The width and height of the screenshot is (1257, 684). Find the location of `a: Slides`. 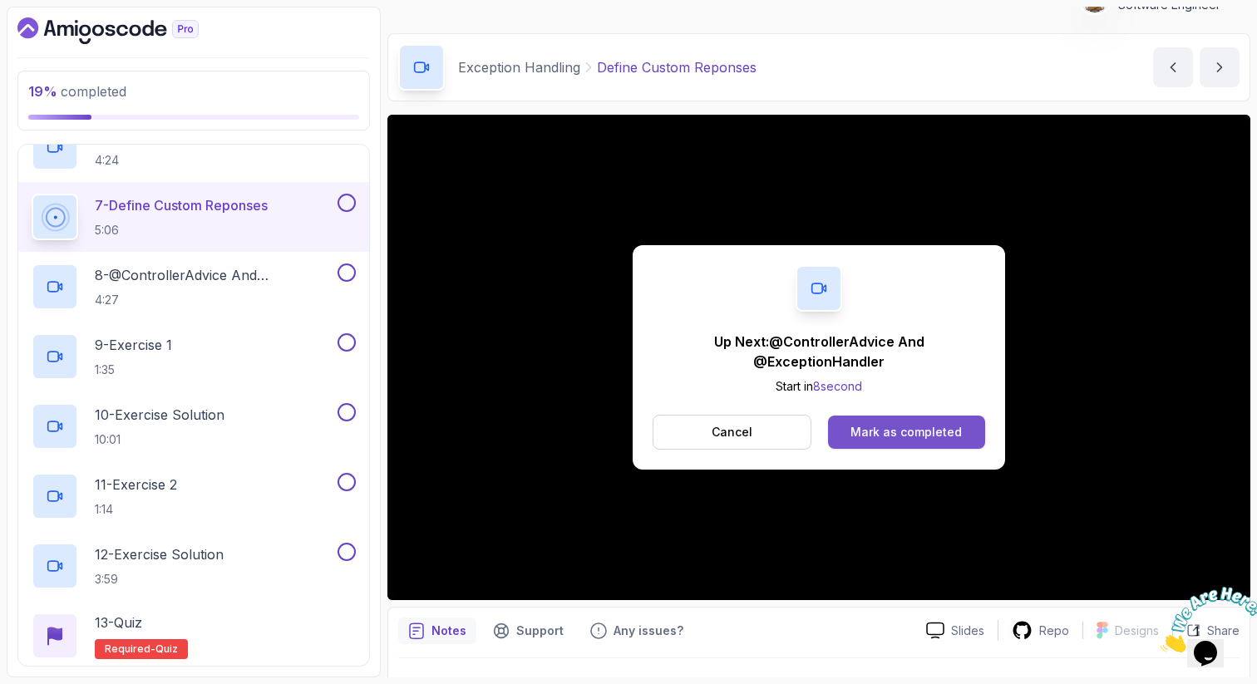

a: Slides is located at coordinates (955, 630).